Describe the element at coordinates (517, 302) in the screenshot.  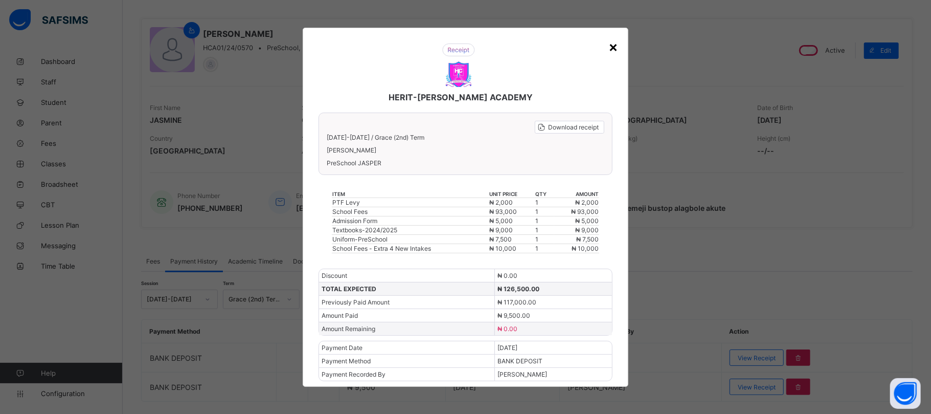
I see `span: ₦ 117,000.00` at that location.